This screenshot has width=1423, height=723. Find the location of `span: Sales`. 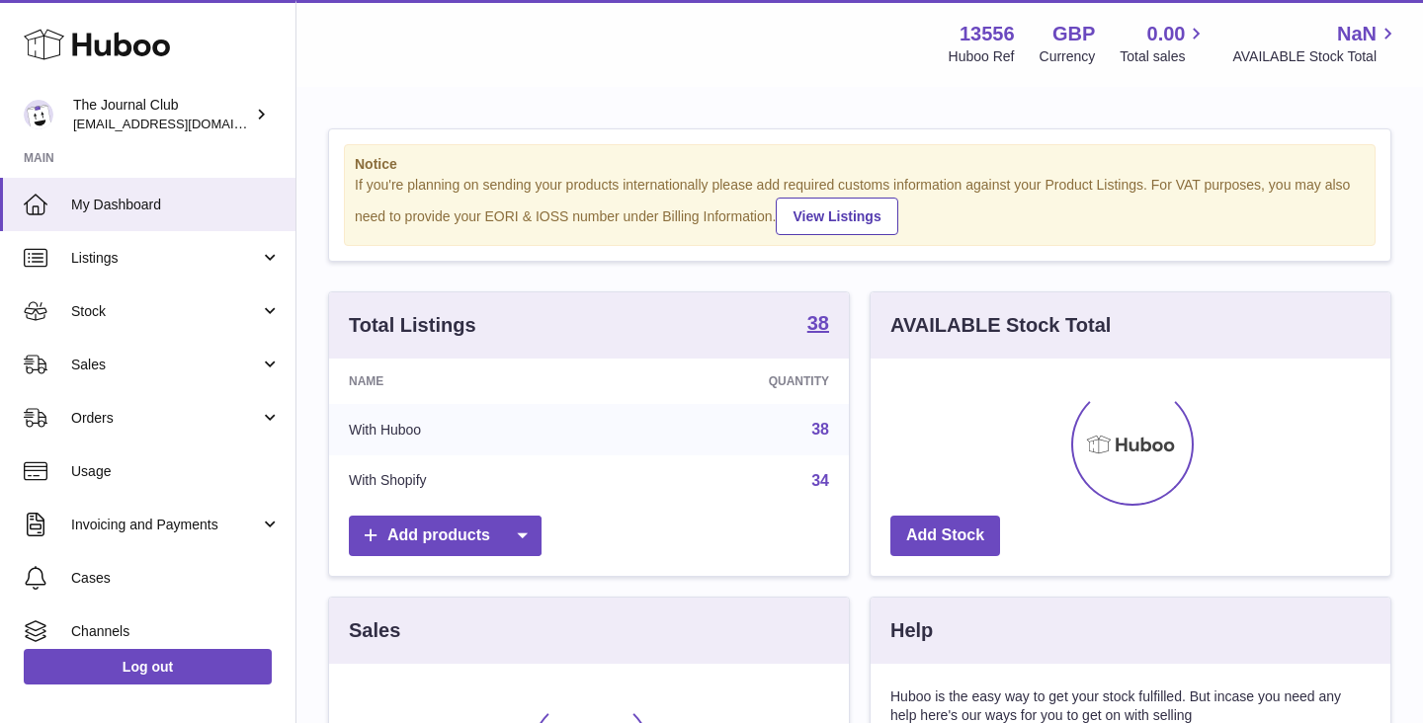

span: Sales is located at coordinates (165, 365).